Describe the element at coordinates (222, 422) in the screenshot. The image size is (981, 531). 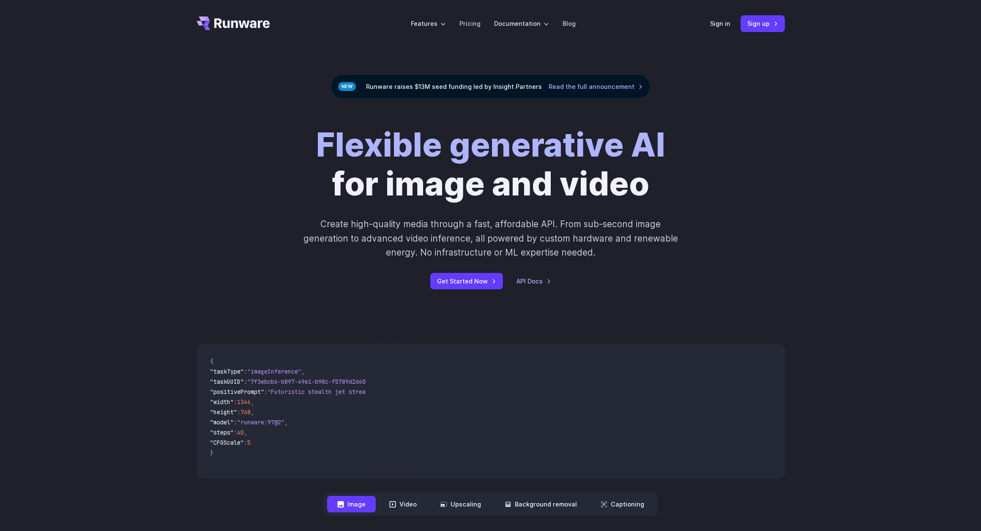
I see `span: "model"` at that location.